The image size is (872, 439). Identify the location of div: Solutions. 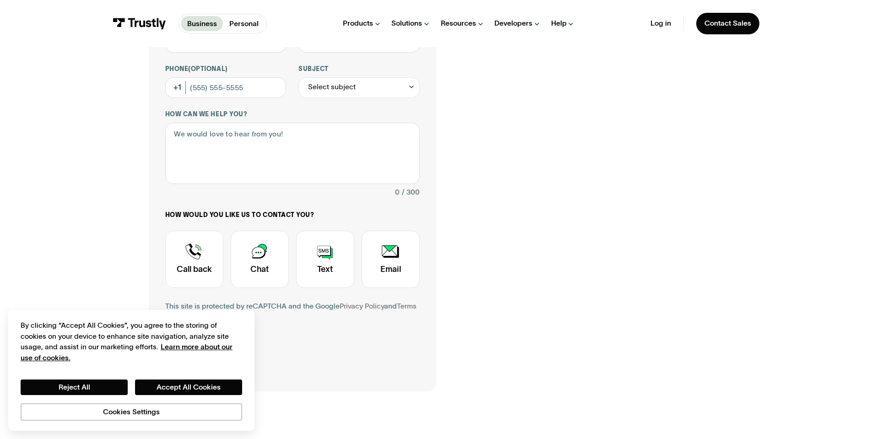
(407, 23).